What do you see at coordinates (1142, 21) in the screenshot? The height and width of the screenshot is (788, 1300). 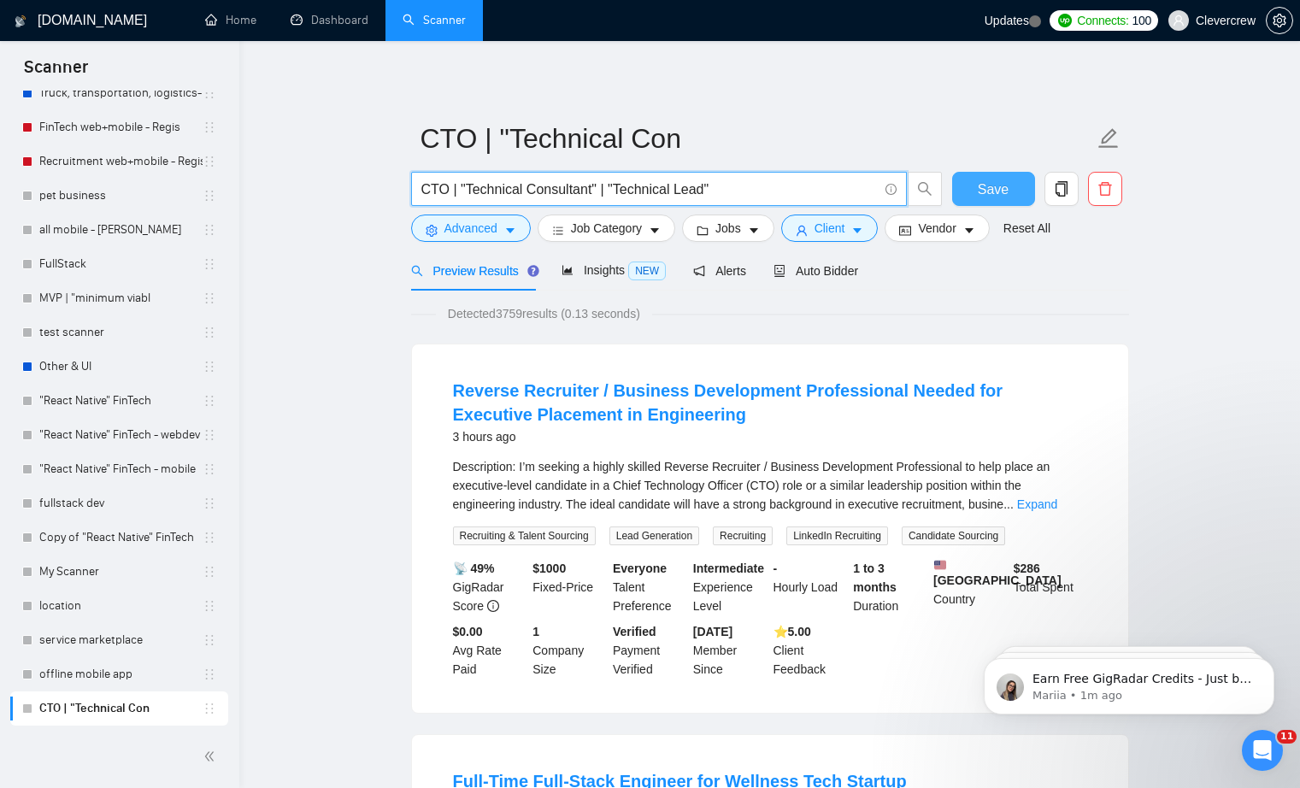 I see `span: 100` at bounding box center [1142, 21].